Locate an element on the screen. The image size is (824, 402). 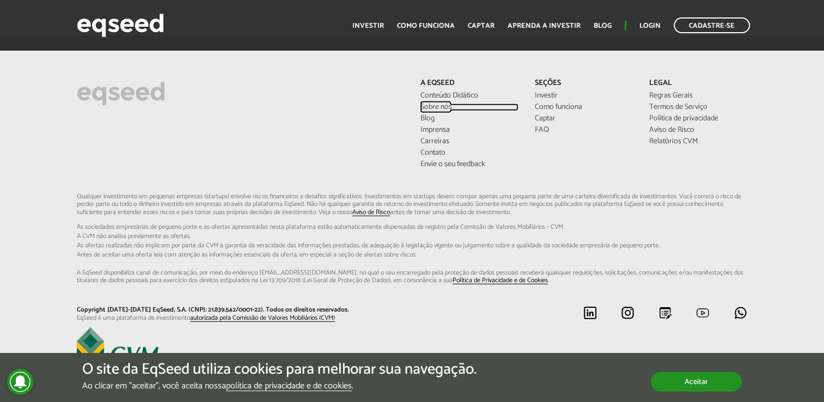
img: instagram.svg is located at coordinates (628, 313).